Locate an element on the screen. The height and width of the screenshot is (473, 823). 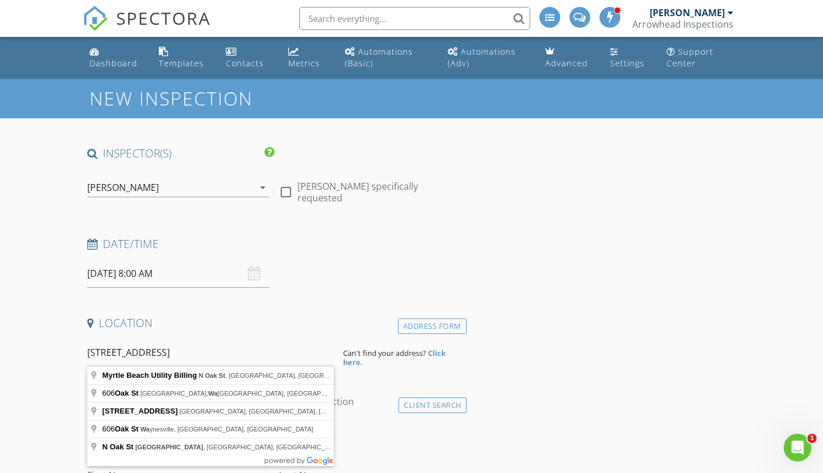
a: Contacts is located at coordinates (248, 58).